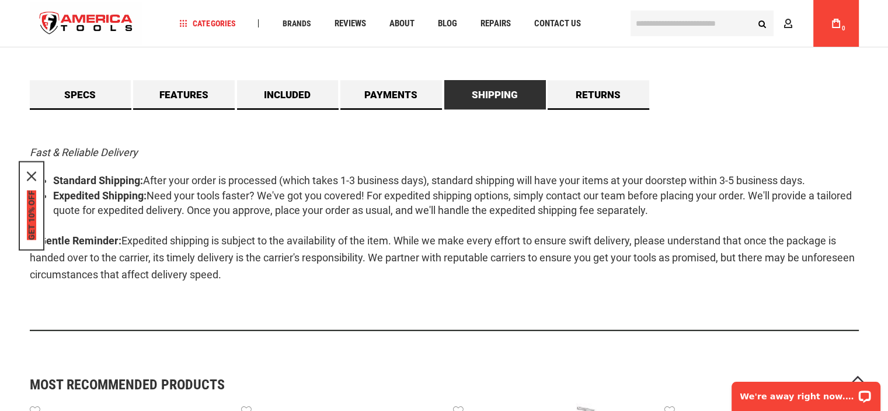  What do you see at coordinates (495, 23) in the screenshot?
I see `a: Repairs` at bounding box center [495, 23].